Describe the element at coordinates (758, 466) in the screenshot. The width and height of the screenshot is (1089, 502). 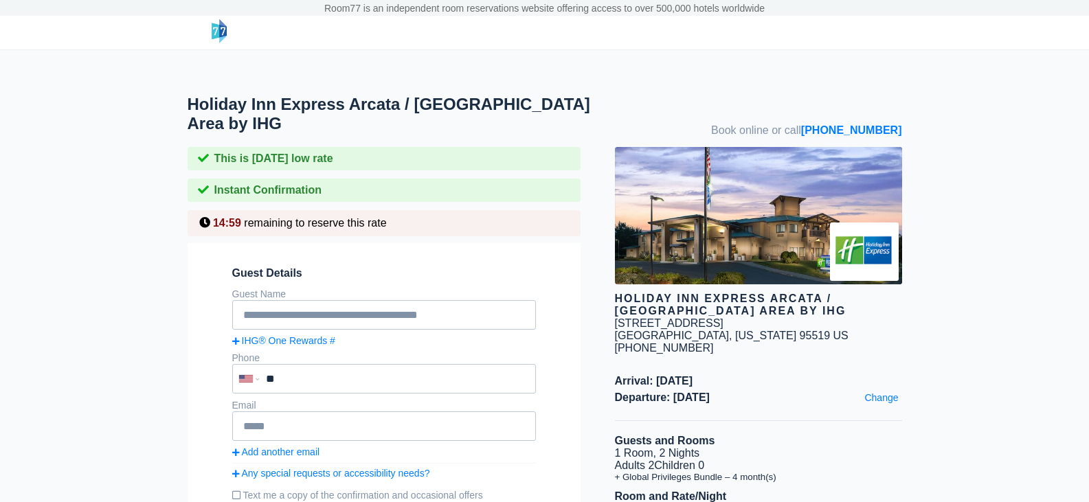
I see `li: Adults 2` at that location.